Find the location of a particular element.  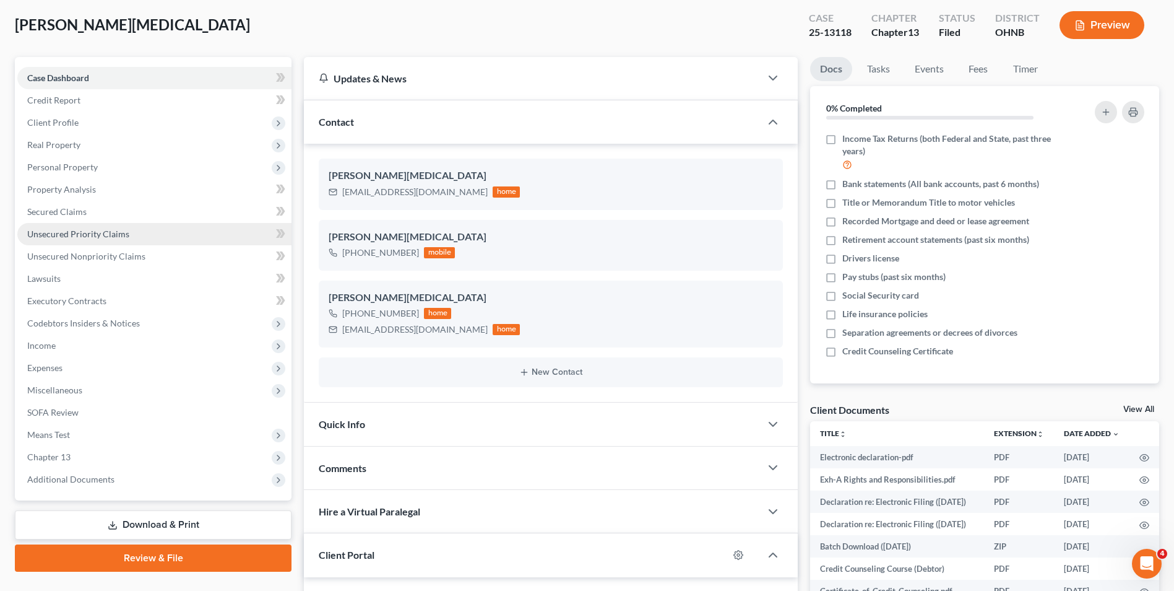

span: Codebtors Insiders & Notices is located at coordinates (84, 322).